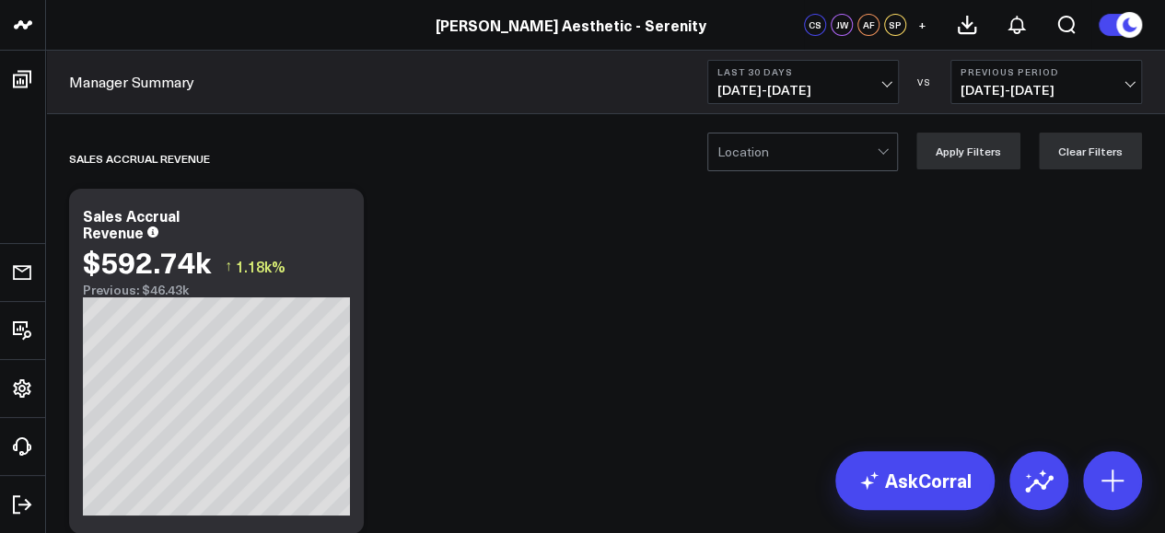 The height and width of the screenshot is (533, 1165). I want to click on span: 1.18k%, so click(261, 266).